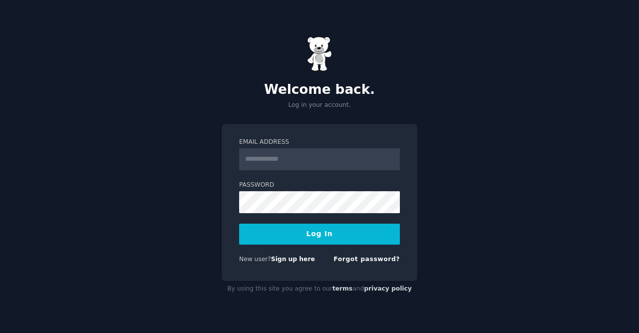  I want to click on a: Forgot password?, so click(367, 259).